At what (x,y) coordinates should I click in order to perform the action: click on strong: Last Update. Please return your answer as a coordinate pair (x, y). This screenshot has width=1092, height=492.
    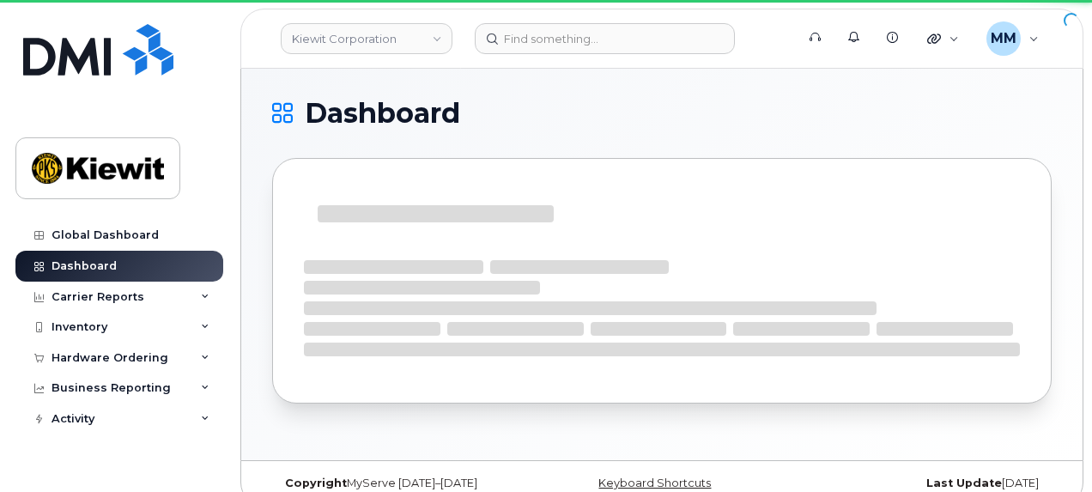
    Looking at the image, I should click on (964, 483).